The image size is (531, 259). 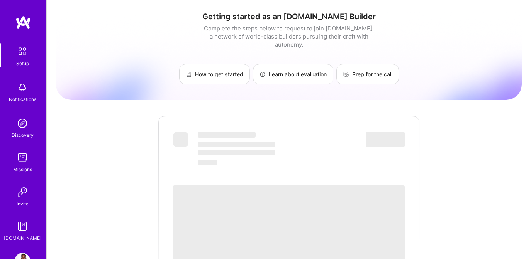 What do you see at coordinates (214, 74) in the screenshot?
I see `a: How to get started` at bounding box center [214, 74].